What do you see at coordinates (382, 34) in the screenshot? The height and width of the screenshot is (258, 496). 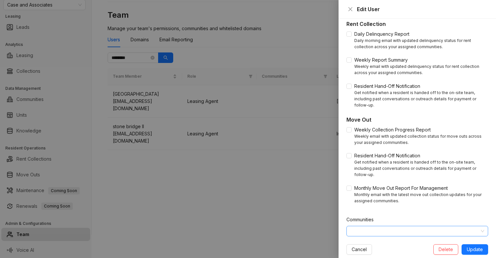 I see `span: Daily Delinquency Report` at bounding box center [382, 34].